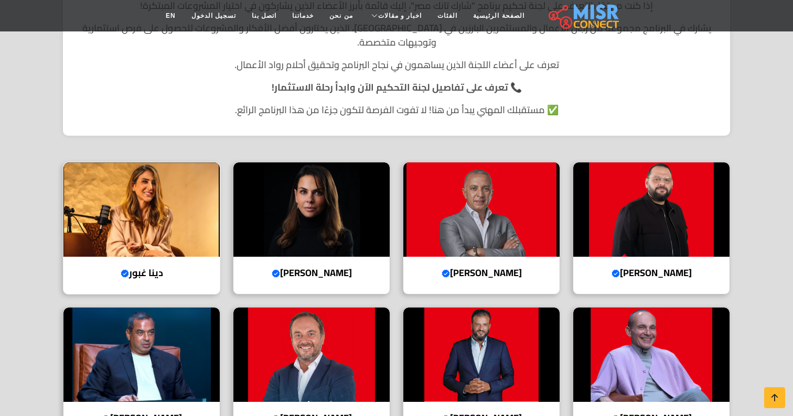 This screenshot has height=416, width=793. I want to click on img: main.misr_connect, so click(584, 16).